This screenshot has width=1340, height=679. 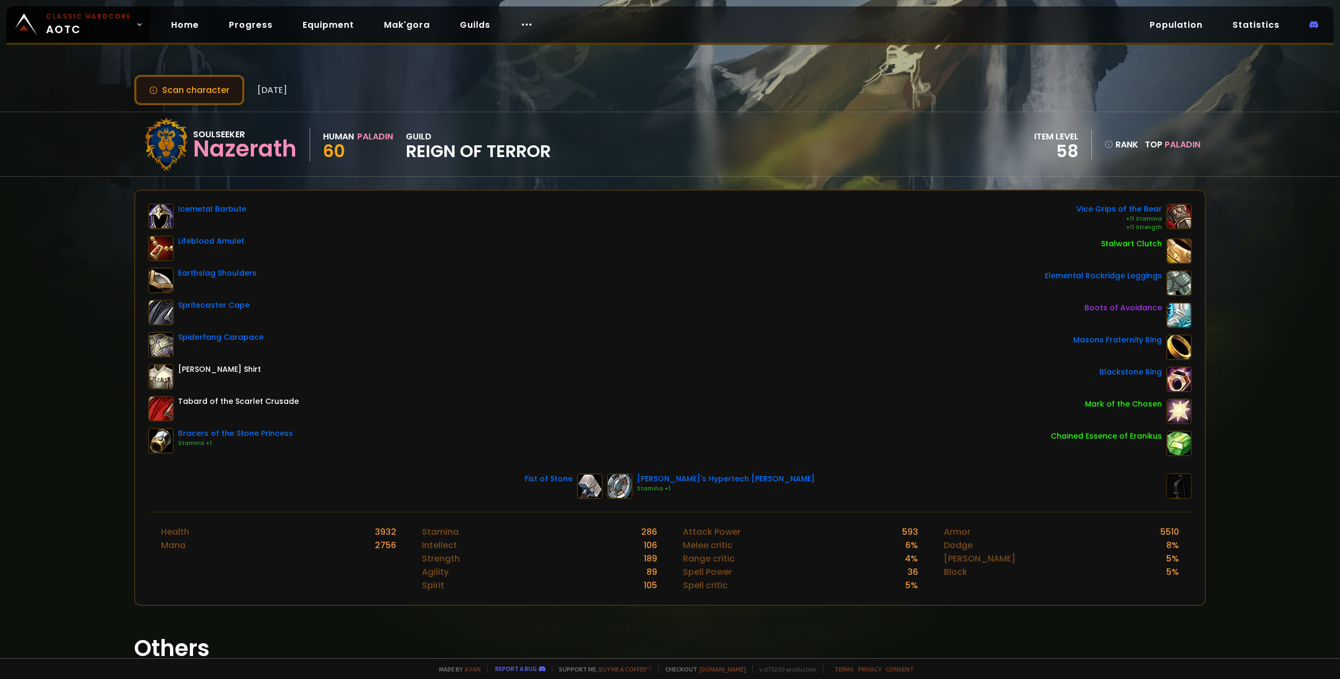 What do you see at coordinates (899, 669) in the screenshot?
I see `a: Consent` at bounding box center [899, 669].